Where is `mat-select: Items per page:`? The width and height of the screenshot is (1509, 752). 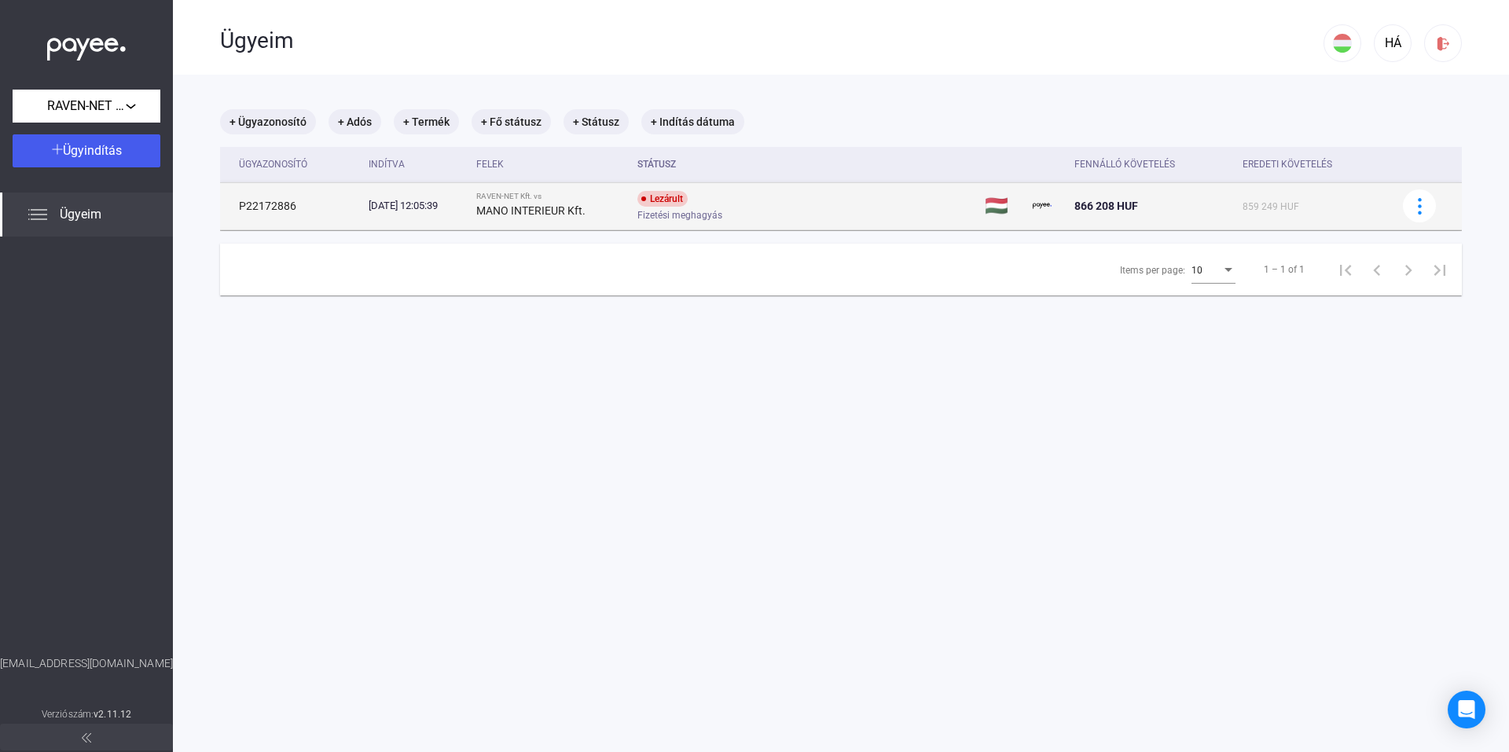
mat-select: Items per page: is located at coordinates (1213, 270).